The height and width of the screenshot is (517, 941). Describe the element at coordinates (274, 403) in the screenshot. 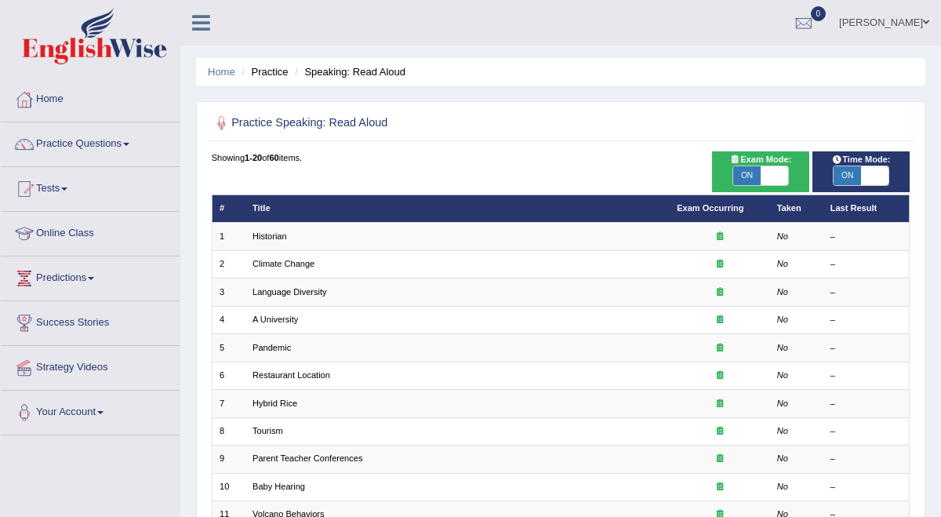

I see `a: Hybrid Rice` at that location.